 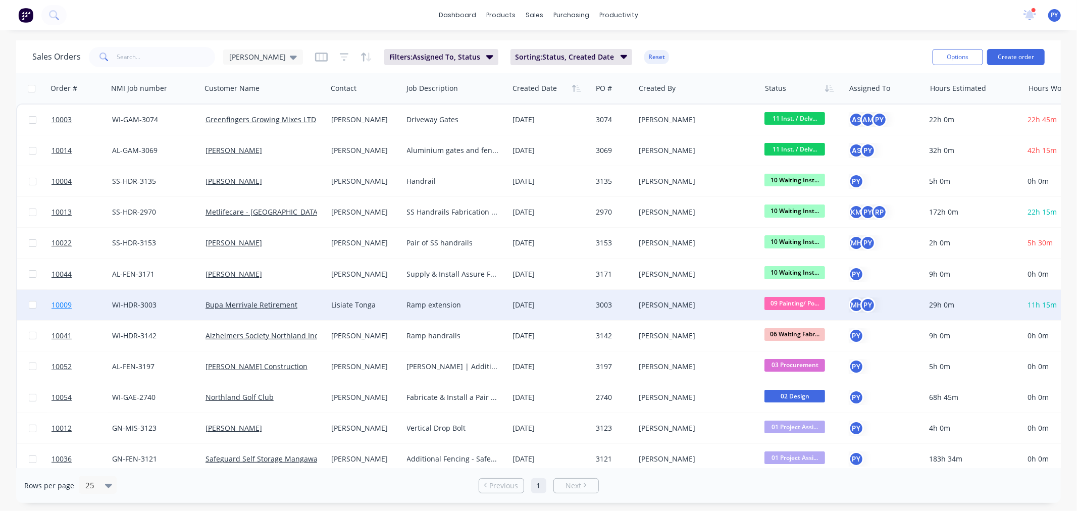 What do you see at coordinates (152, 120) in the screenshot?
I see `div: WI-GAM-3074` at bounding box center [152, 120].